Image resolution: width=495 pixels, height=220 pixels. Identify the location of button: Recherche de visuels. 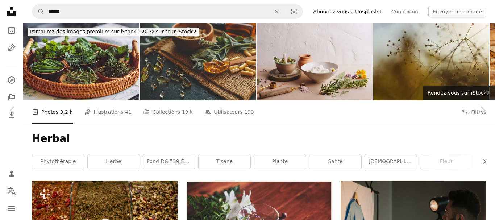
(294, 12).